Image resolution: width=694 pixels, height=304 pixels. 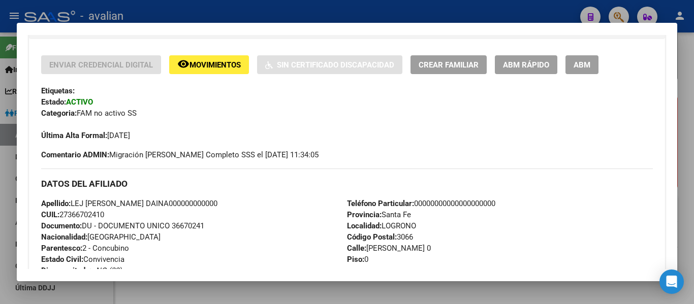 What do you see at coordinates (347, 184) in the screenshot?
I see `h3: DATOS DEL AFILIADO` at bounding box center [347, 184].